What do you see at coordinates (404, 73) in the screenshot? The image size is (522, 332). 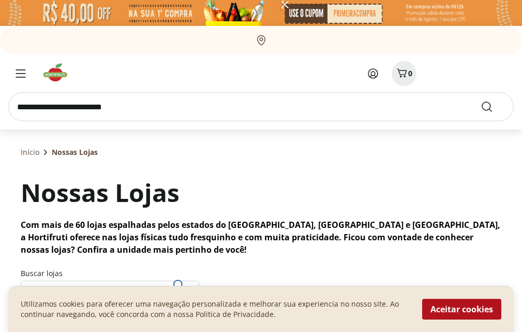 I see `button: Carrinho` at bounding box center [404, 73].